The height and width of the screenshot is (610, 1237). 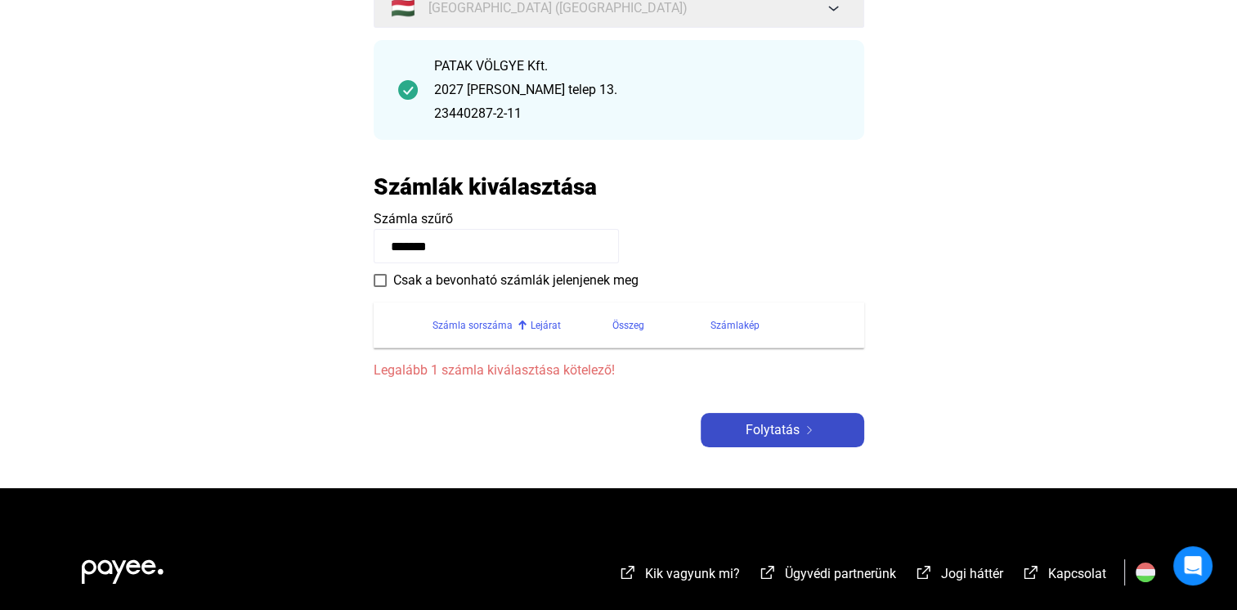 I want to click on div: Open Intercom Messenger, so click(x=1193, y=566).